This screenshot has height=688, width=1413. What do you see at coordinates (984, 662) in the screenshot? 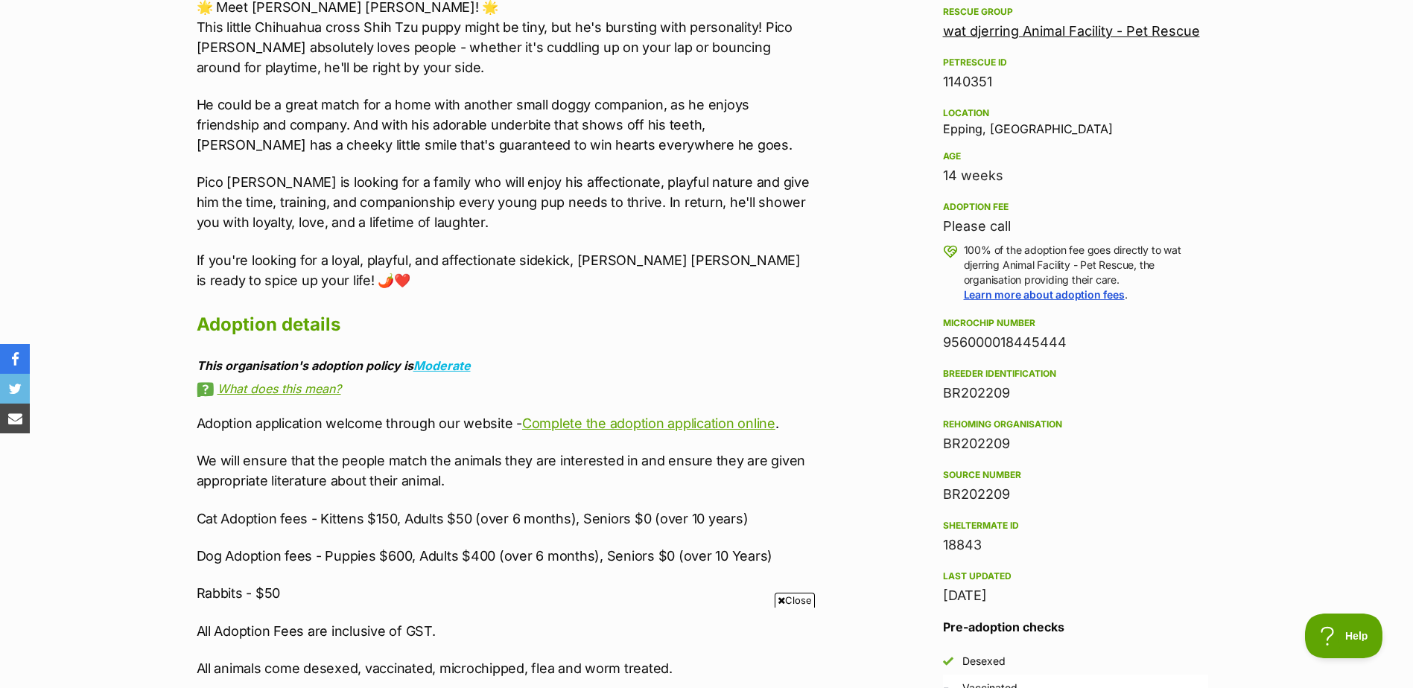
I see `div: Desexed` at bounding box center [984, 662].